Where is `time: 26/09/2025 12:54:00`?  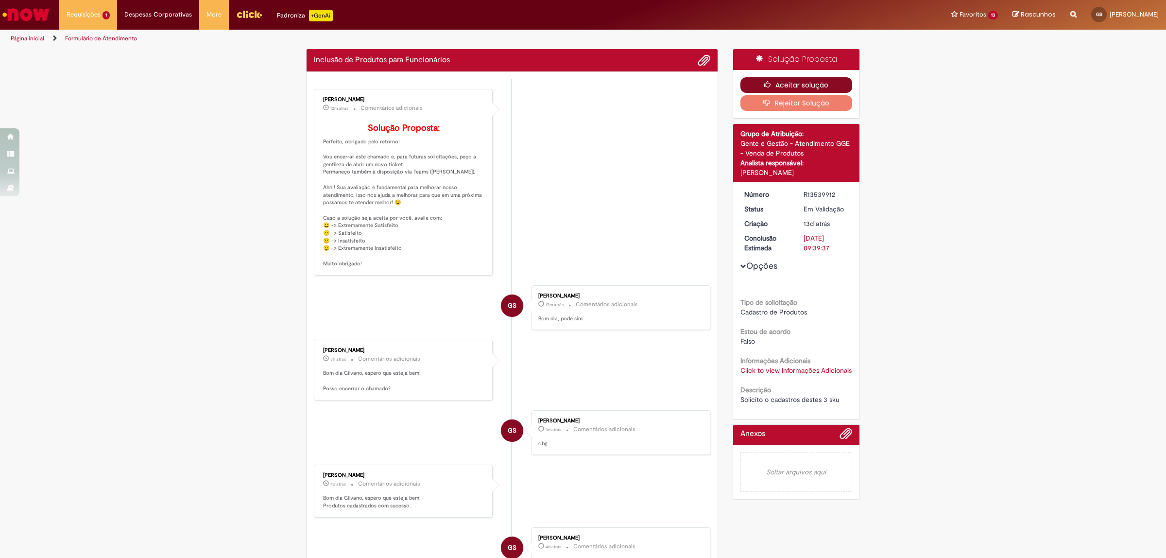
time: 26/09/2025 12:54:00 is located at coordinates (553, 430).